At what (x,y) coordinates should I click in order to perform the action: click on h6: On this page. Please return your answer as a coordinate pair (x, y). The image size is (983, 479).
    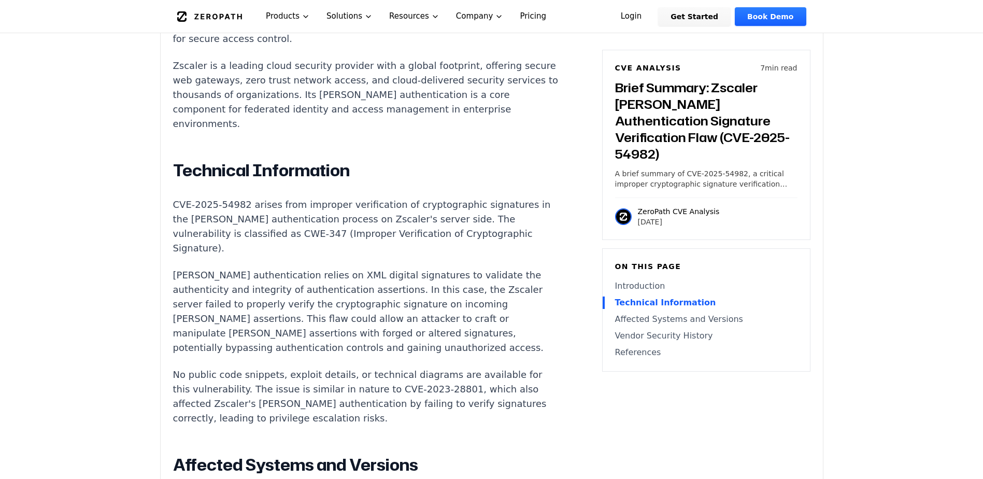
    Looking at the image, I should click on (706, 266).